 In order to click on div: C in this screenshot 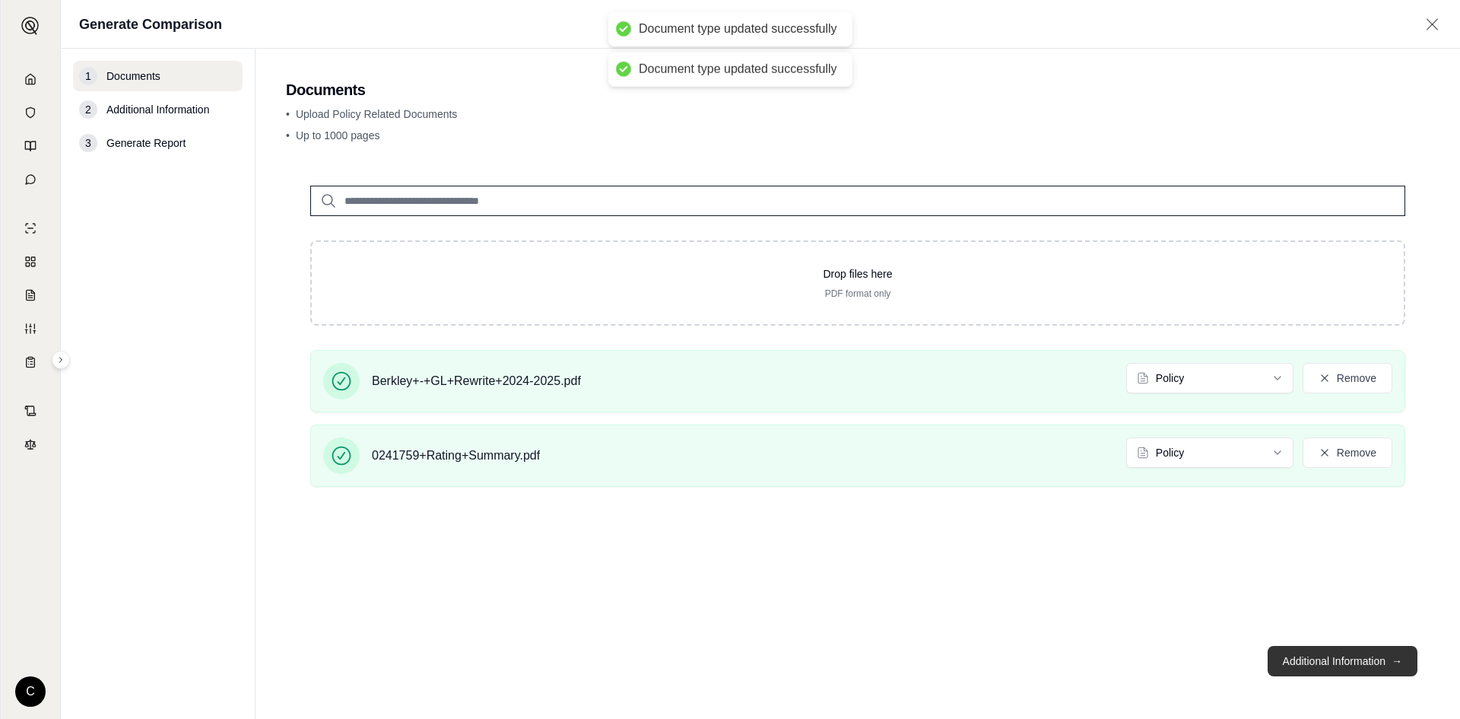, I will do `click(30, 691)`.